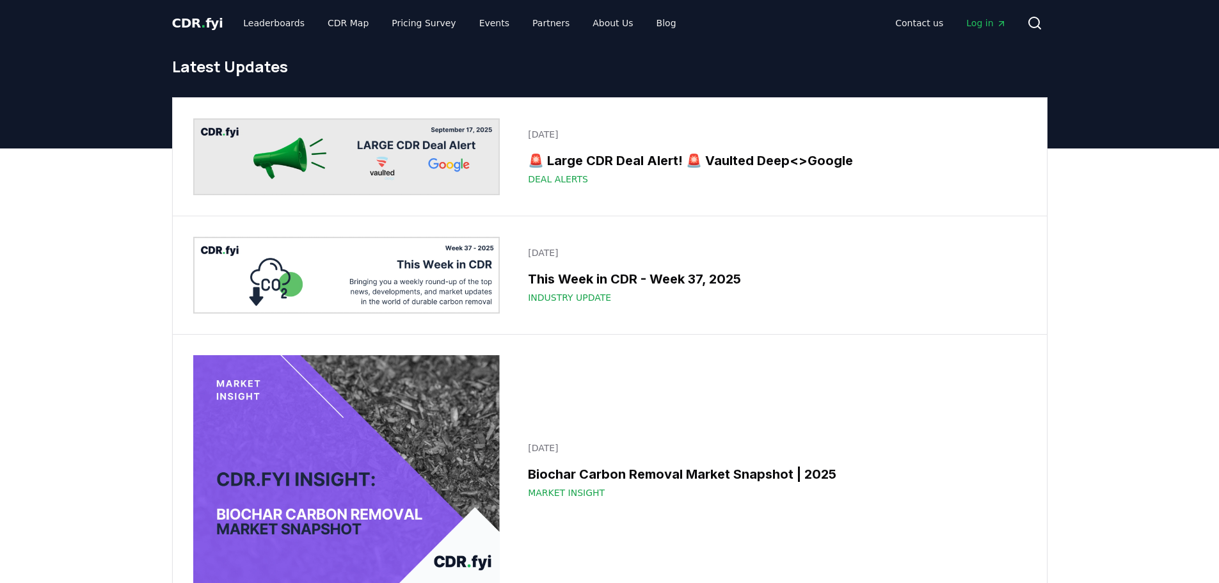 This screenshot has width=1219, height=583. Describe the element at coordinates (347, 275) in the screenshot. I see `img: This Week in CDR - Week 37, 2025 blog post image` at that location.